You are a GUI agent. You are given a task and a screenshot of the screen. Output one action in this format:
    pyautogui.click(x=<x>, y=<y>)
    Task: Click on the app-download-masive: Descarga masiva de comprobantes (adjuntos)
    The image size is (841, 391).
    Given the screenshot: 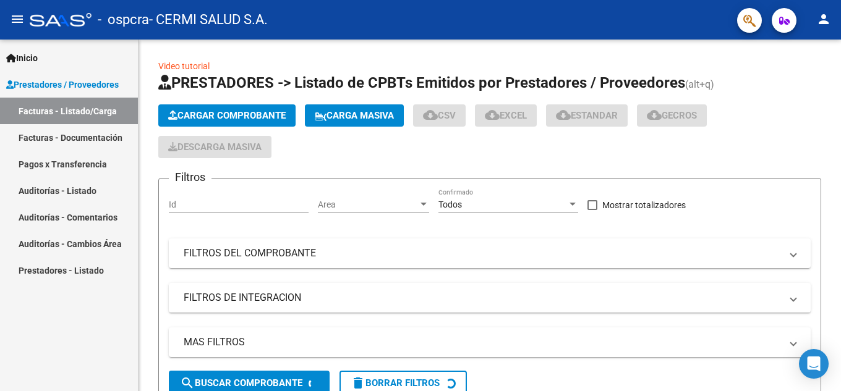 What is the action you would take?
    pyautogui.click(x=214, y=147)
    